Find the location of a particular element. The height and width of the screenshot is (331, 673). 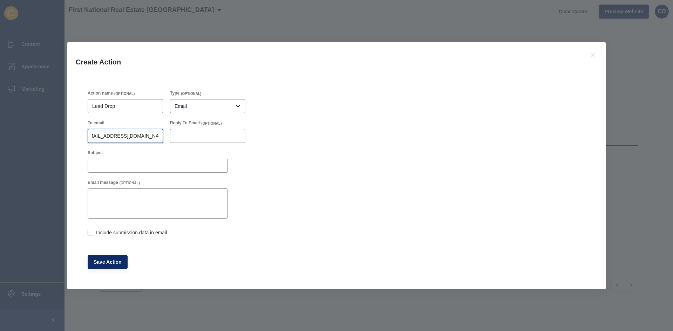

button: Save Action is located at coordinates (108, 262).